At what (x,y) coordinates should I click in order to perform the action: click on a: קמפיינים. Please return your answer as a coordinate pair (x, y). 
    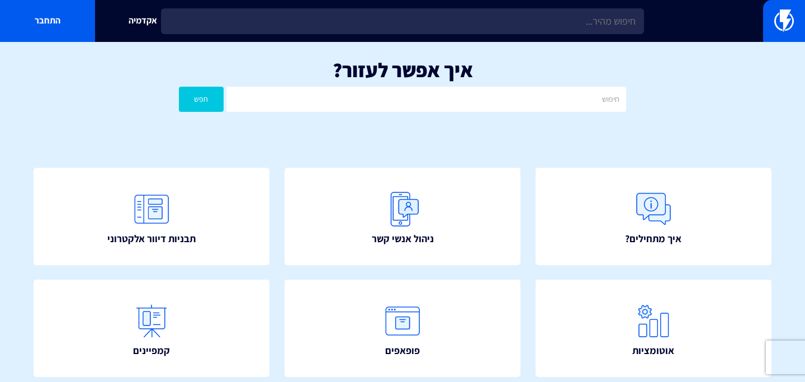
    Looking at the image, I should click on (151, 328).